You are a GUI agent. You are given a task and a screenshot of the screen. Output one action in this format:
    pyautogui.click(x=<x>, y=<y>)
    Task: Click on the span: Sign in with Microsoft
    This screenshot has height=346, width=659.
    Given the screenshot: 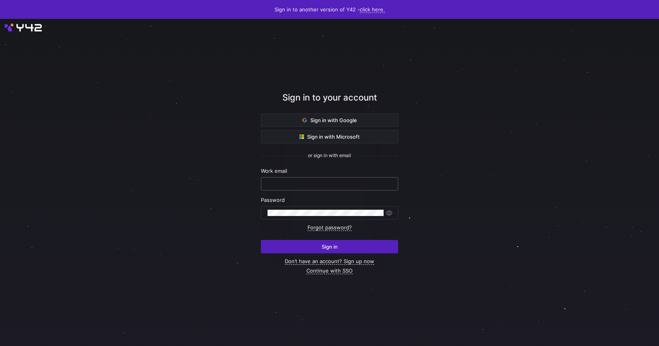 What is the action you would take?
    pyautogui.click(x=330, y=137)
    